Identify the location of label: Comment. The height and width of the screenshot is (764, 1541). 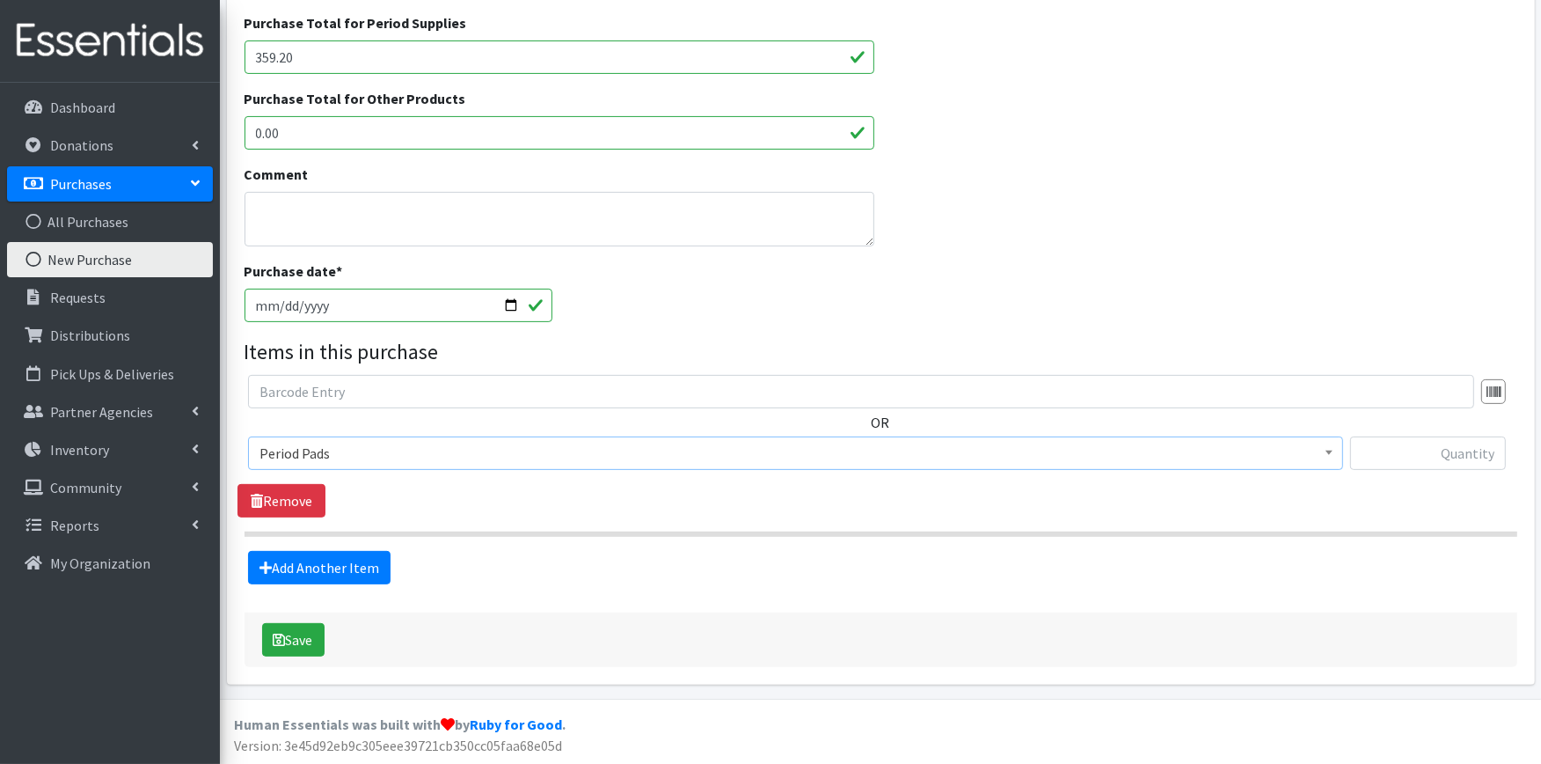
(276, 174).